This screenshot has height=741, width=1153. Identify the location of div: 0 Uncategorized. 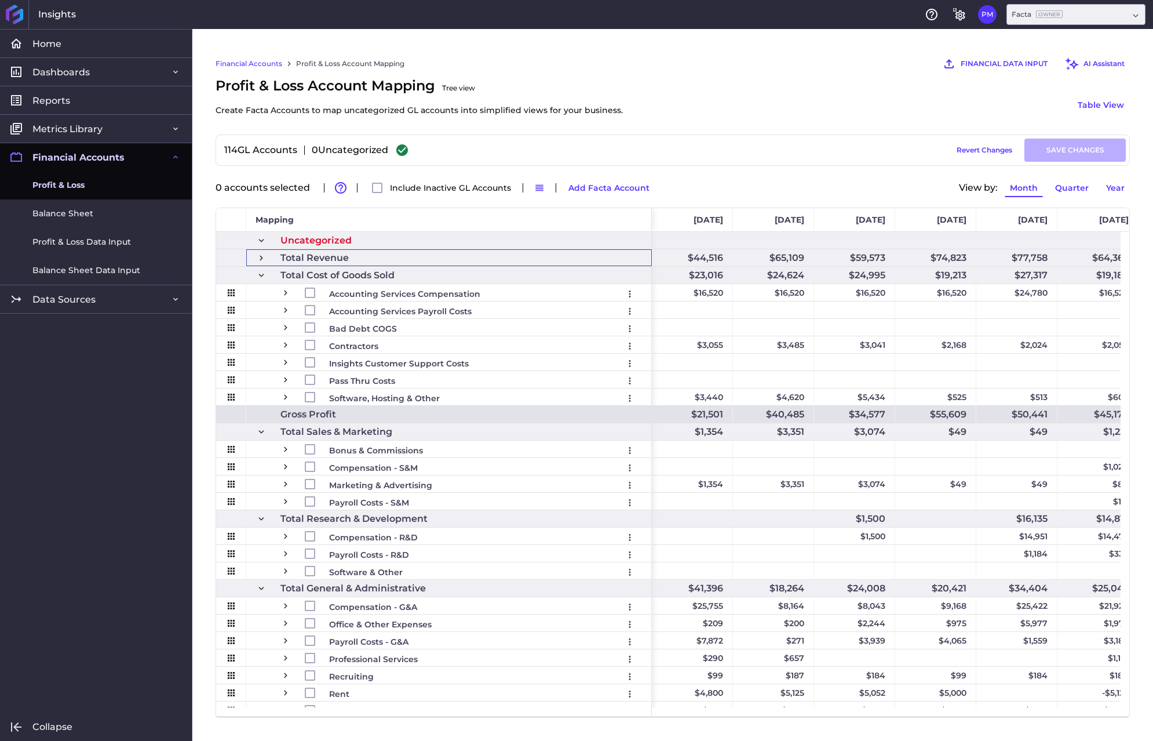
(350, 150).